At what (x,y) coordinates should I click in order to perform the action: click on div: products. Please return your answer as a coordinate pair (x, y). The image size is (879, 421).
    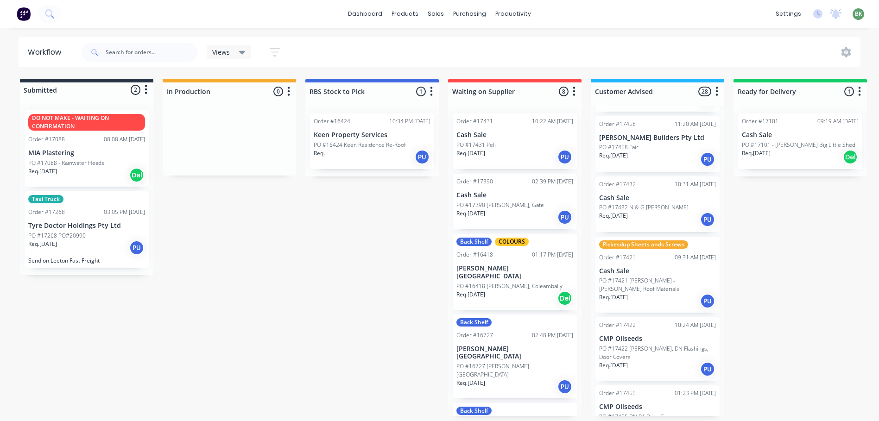
    Looking at the image, I should click on (405, 14).